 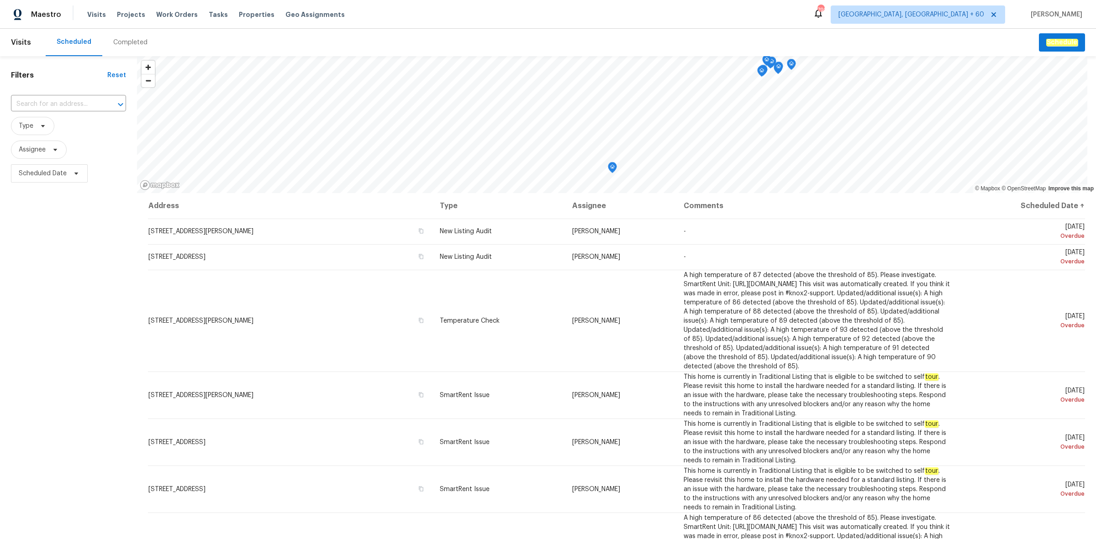 What do you see at coordinates (116, 75) in the screenshot?
I see `div: Reset` at bounding box center [116, 75].